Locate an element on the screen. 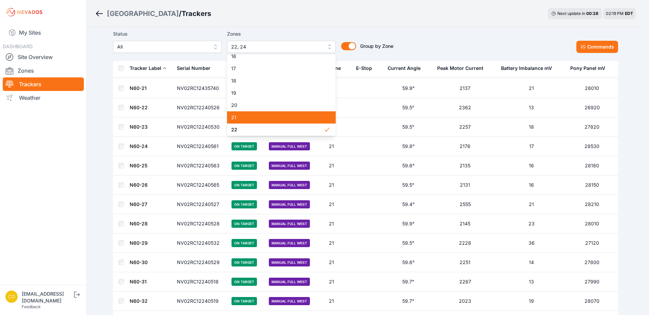 The image size is (649, 315). span: 18 is located at coordinates (277, 81).